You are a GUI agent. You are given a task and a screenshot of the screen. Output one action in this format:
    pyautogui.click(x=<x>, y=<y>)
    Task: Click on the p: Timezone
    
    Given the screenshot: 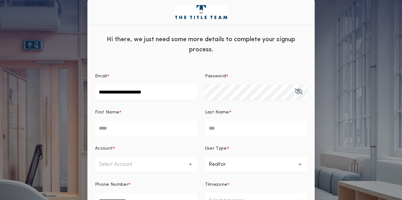 What is the action you would take?
    pyautogui.click(x=216, y=185)
    